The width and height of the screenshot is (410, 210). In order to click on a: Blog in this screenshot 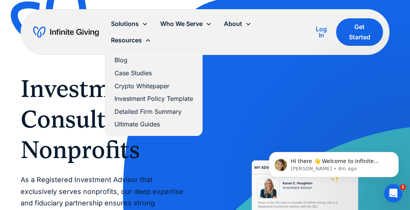, I will do `click(154, 60)`.